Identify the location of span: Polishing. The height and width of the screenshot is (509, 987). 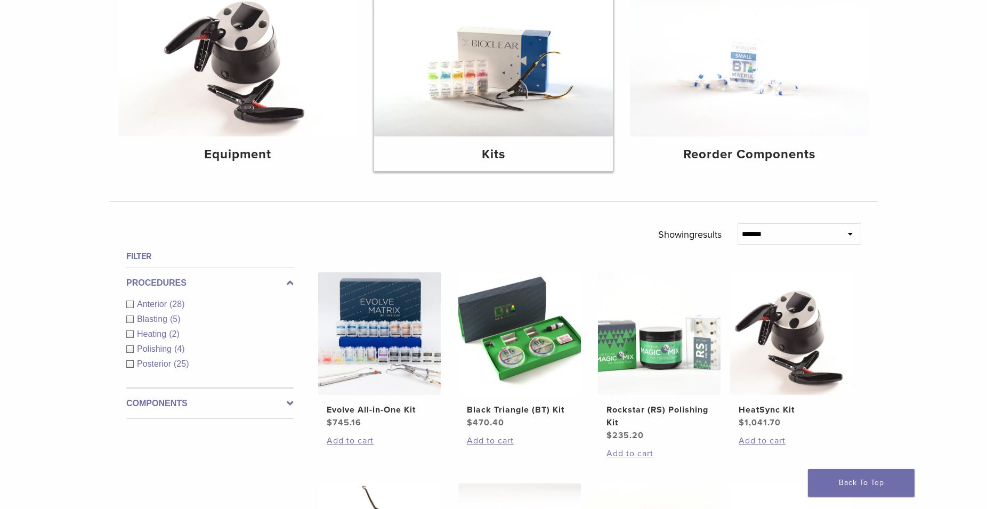
(156, 348).